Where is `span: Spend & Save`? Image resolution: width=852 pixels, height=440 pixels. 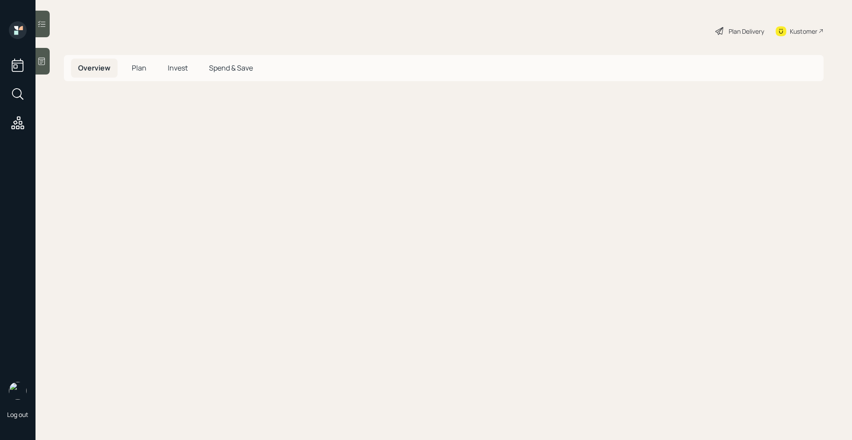 span: Spend & Save is located at coordinates (231, 68).